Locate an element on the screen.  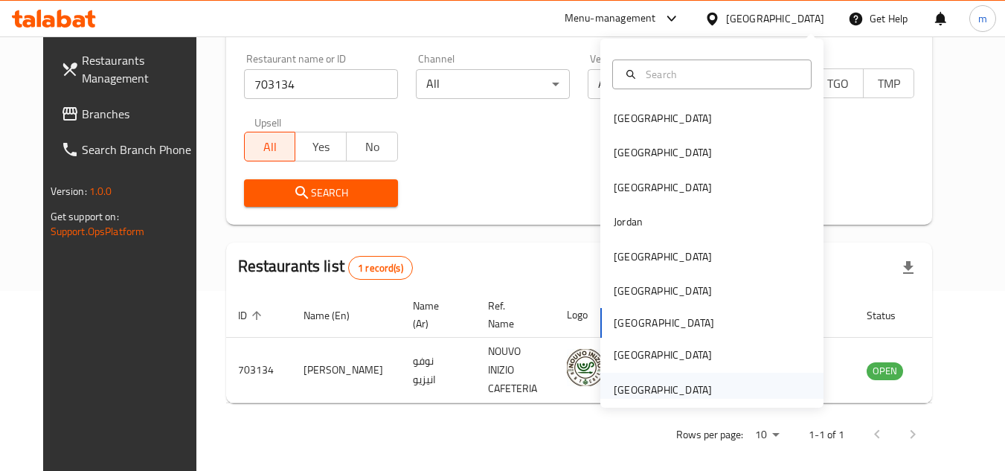
a: Support.OpsPlatform is located at coordinates (97, 231).